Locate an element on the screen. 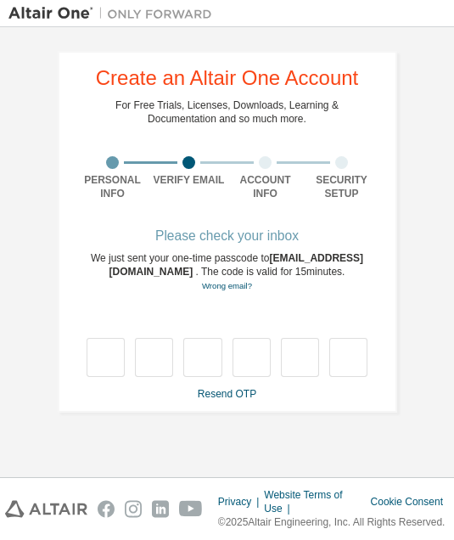 The width and height of the screenshot is (454, 540). div: Personal Info is located at coordinates (113, 187).